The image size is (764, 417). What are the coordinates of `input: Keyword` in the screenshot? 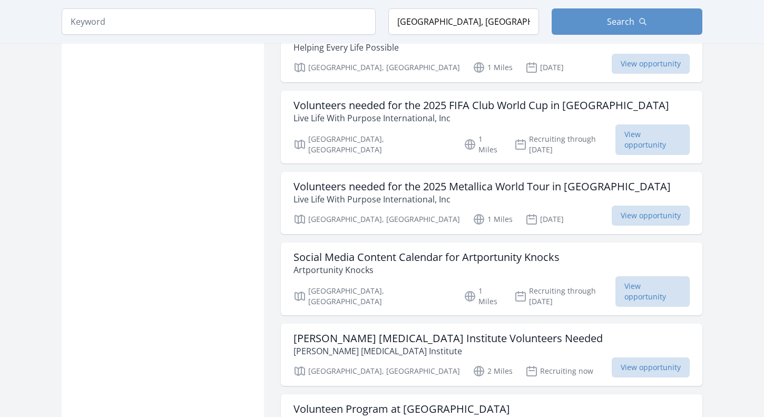 It's located at (219, 22).